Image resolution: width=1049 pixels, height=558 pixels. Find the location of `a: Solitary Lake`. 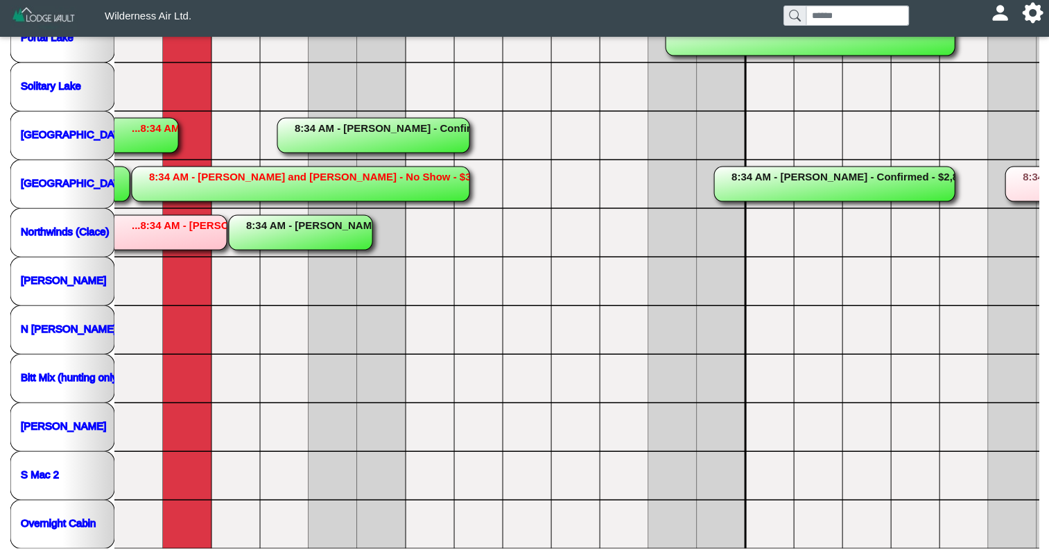

a: Solitary Lake is located at coordinates (51, 85).